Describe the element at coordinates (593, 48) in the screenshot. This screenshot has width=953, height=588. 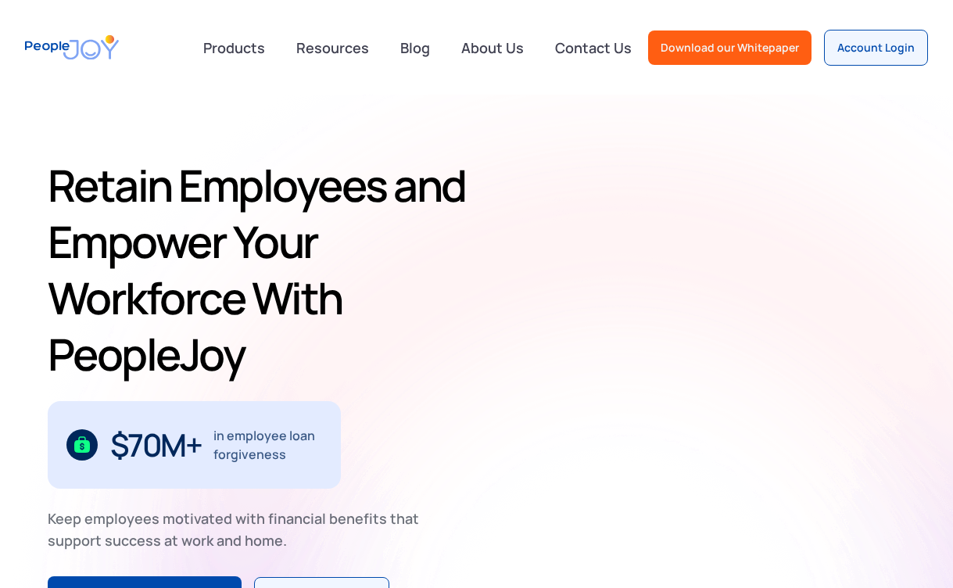
I see `a: Contact Us` at that location.